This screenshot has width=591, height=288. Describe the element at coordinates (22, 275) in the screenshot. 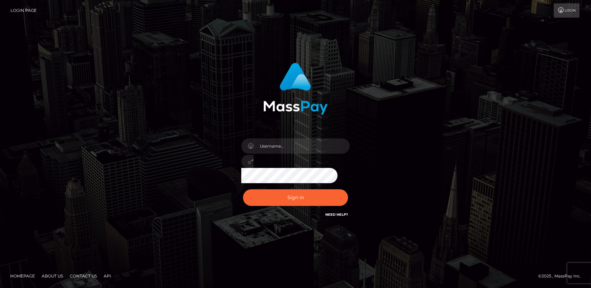

I see `a: Homepage` at that location.